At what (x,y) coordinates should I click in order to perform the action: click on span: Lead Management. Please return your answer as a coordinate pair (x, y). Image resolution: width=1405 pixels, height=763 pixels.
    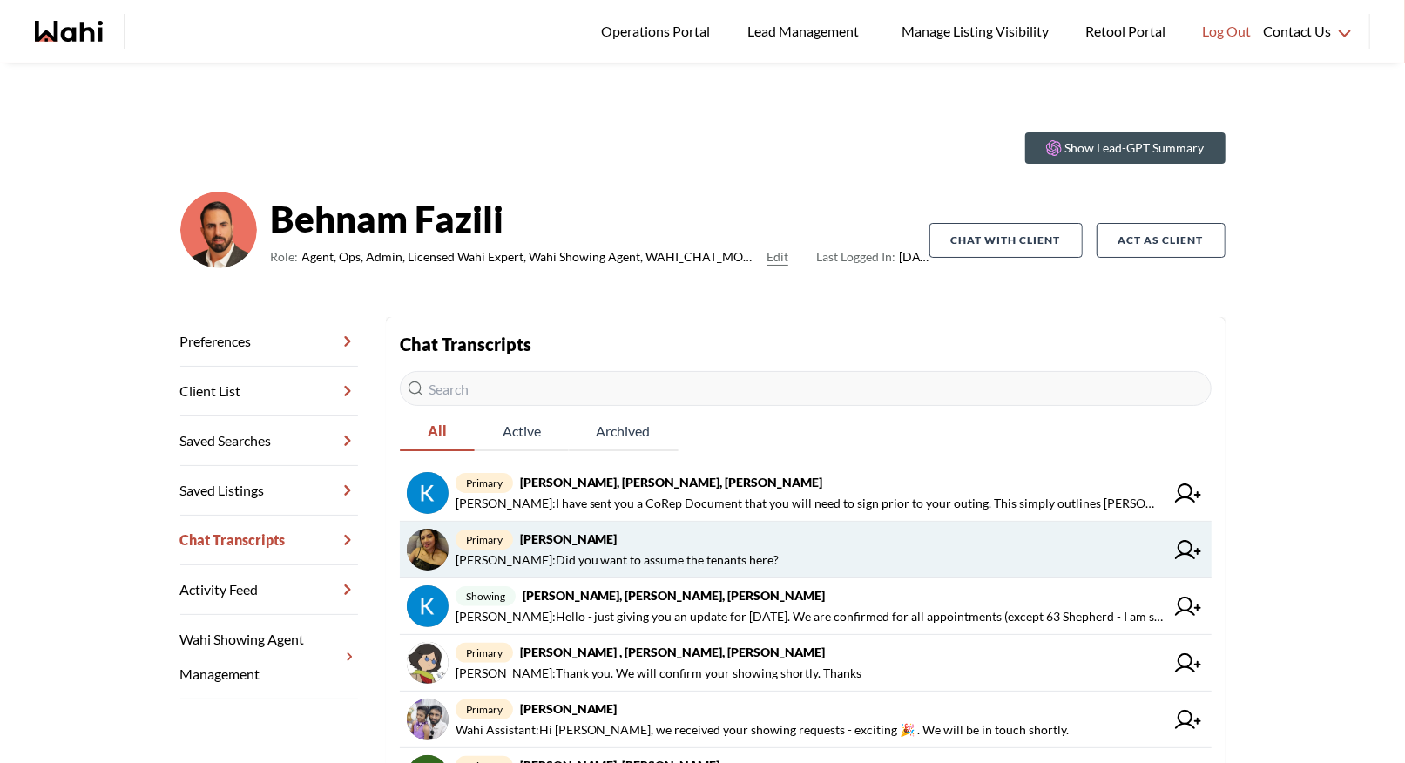
    Looking at the image, I should click on (806, 31).